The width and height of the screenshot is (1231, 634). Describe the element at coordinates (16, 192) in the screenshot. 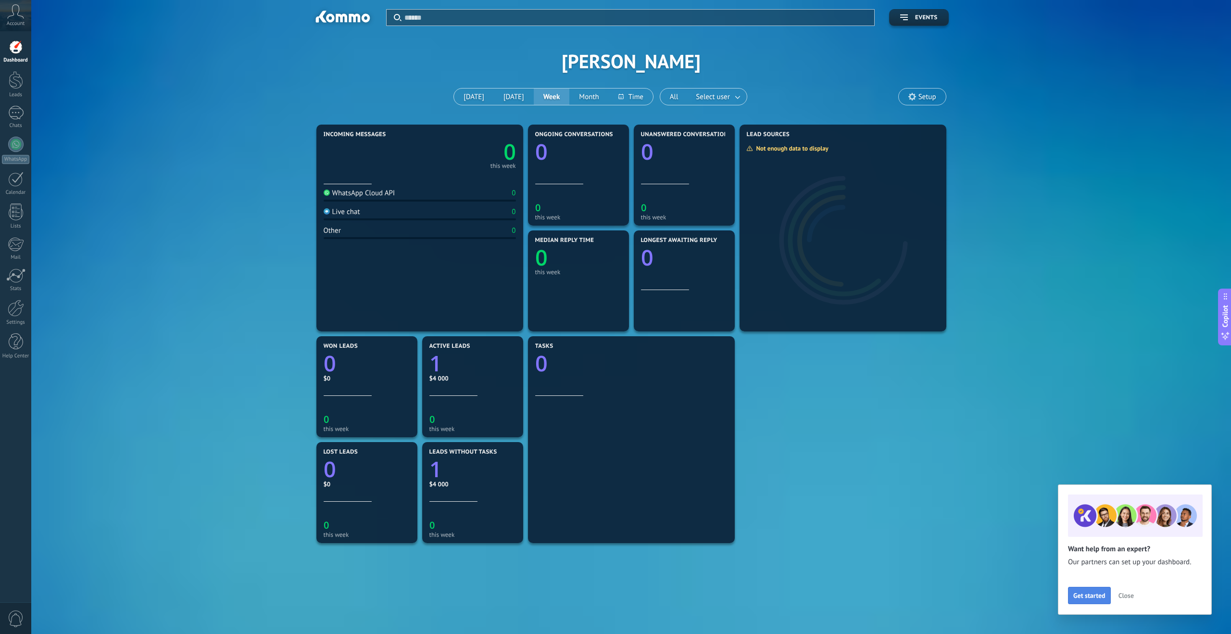

I see `div: Calendar` at that location.